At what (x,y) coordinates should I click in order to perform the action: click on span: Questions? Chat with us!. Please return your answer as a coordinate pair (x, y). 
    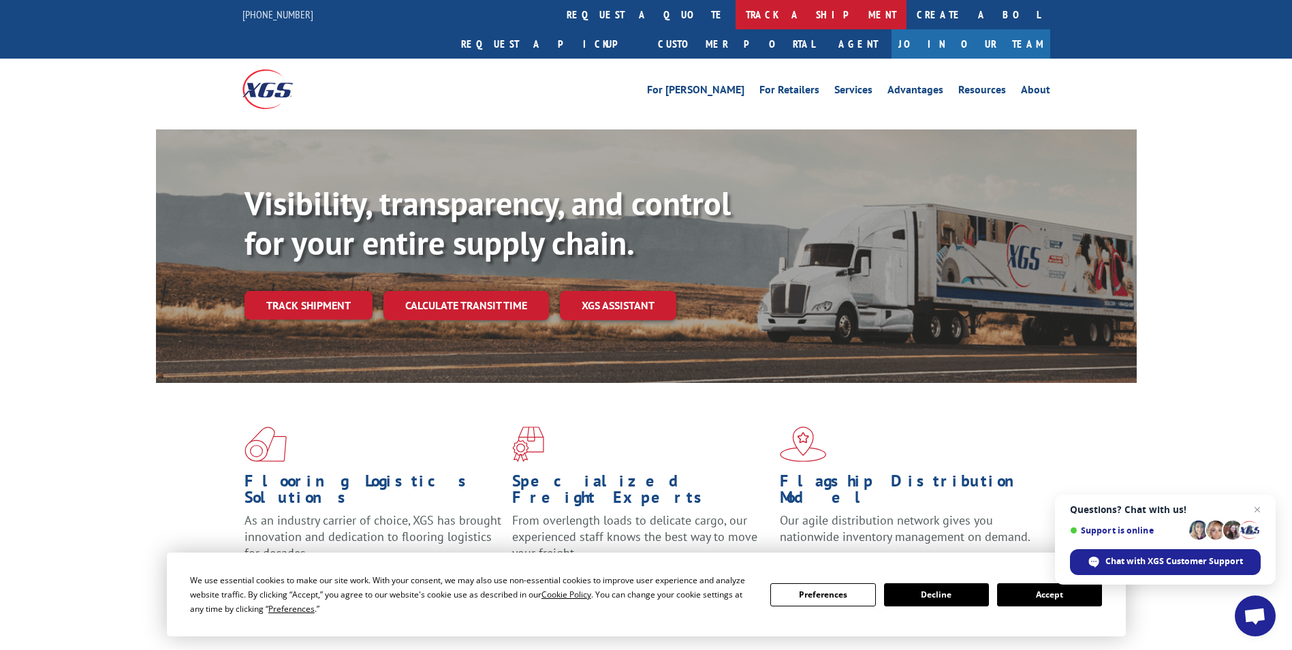
    Looking at the image, I should click on (1165, 509).